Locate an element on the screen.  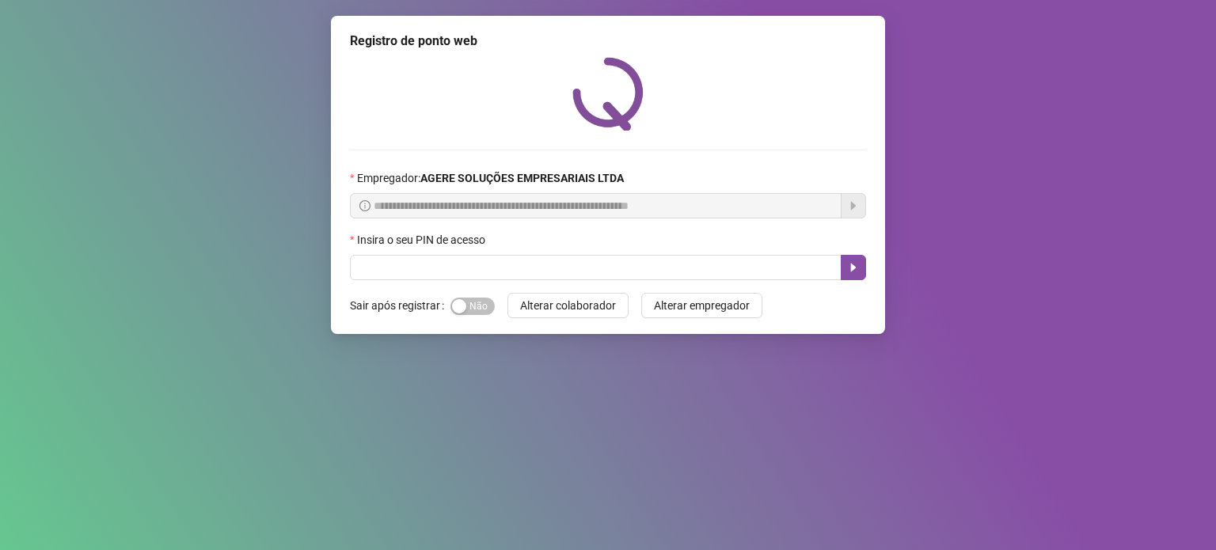
span: caret-right is located at coordinates (854, 268).